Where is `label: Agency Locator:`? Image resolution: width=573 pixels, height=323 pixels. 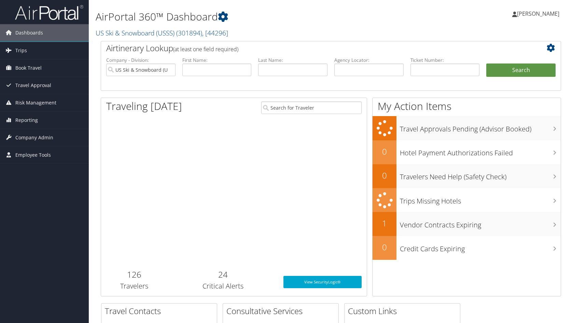 label: Agency Locator: is located at coordinates (369, 60).